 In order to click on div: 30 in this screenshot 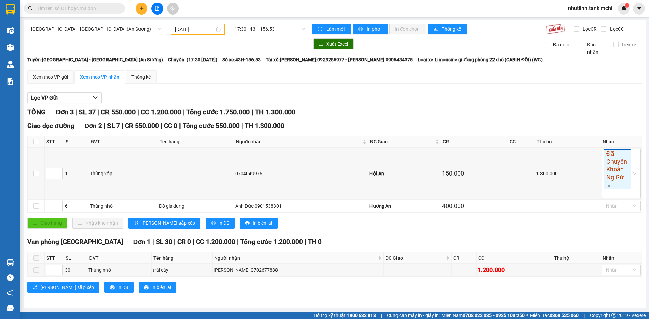, I will do `click(75, 270)`.